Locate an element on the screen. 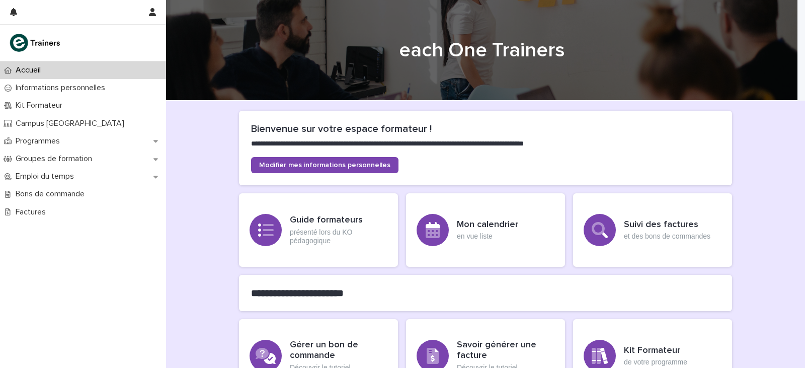  h3: Mon calendrier is located at coordinates (487, 225).